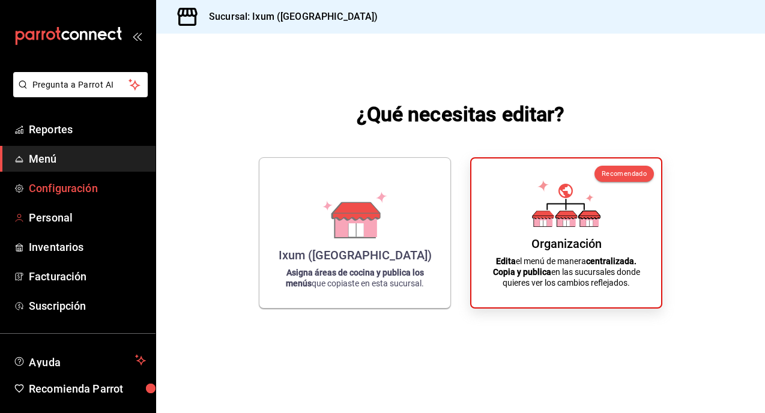  What do you see at coordinates (79, 360) in the screenshot?
I see `span: Ayuda` at bounding box center [79, 360].